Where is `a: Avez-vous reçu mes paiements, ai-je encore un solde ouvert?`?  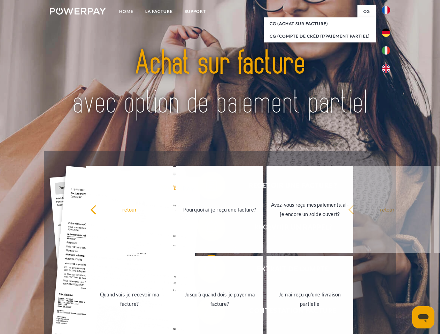 a: Avez-vous reçu mes paiements, ai-je encore un solde ouvert? is located at coordinates (309, 209).